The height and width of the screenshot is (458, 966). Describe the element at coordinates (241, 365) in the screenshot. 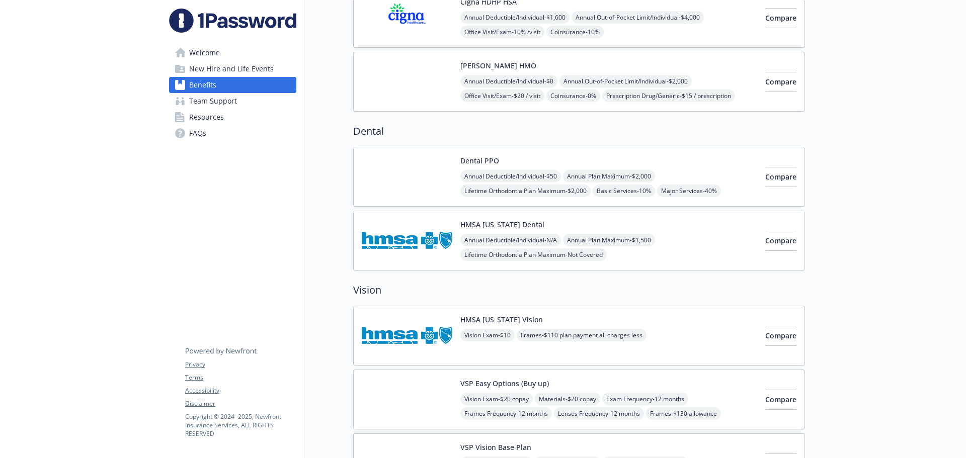

I see `a: Privacy` at that location.